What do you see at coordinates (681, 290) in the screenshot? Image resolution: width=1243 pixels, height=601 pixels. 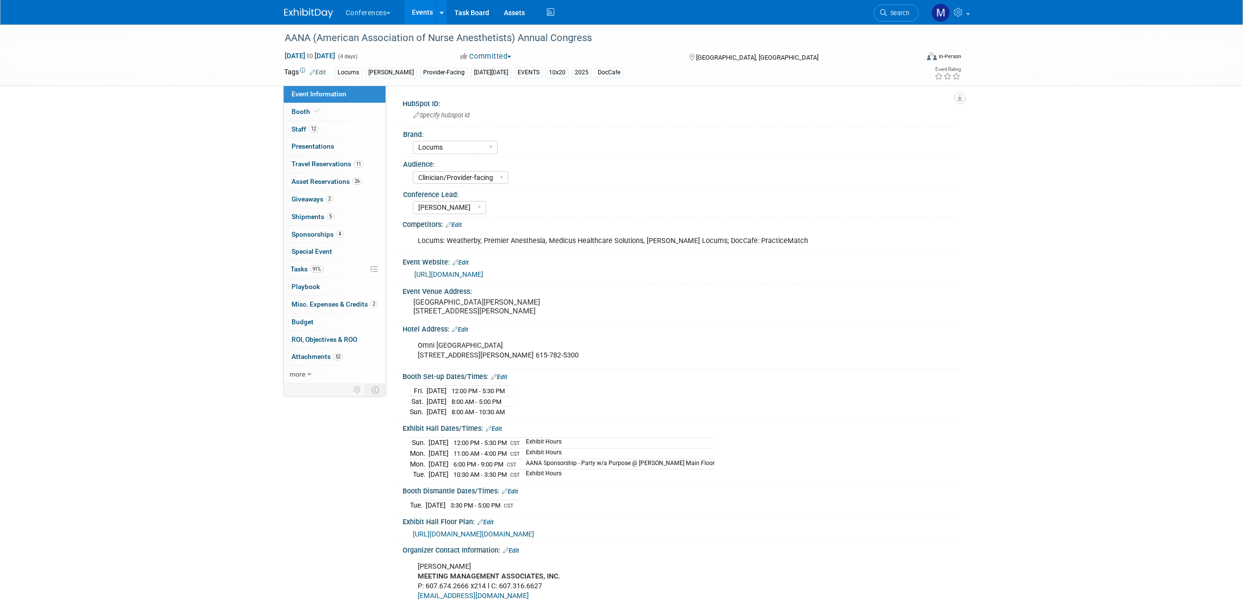 I see `div: Event Venue Address:` at bounding box center [681, 290].